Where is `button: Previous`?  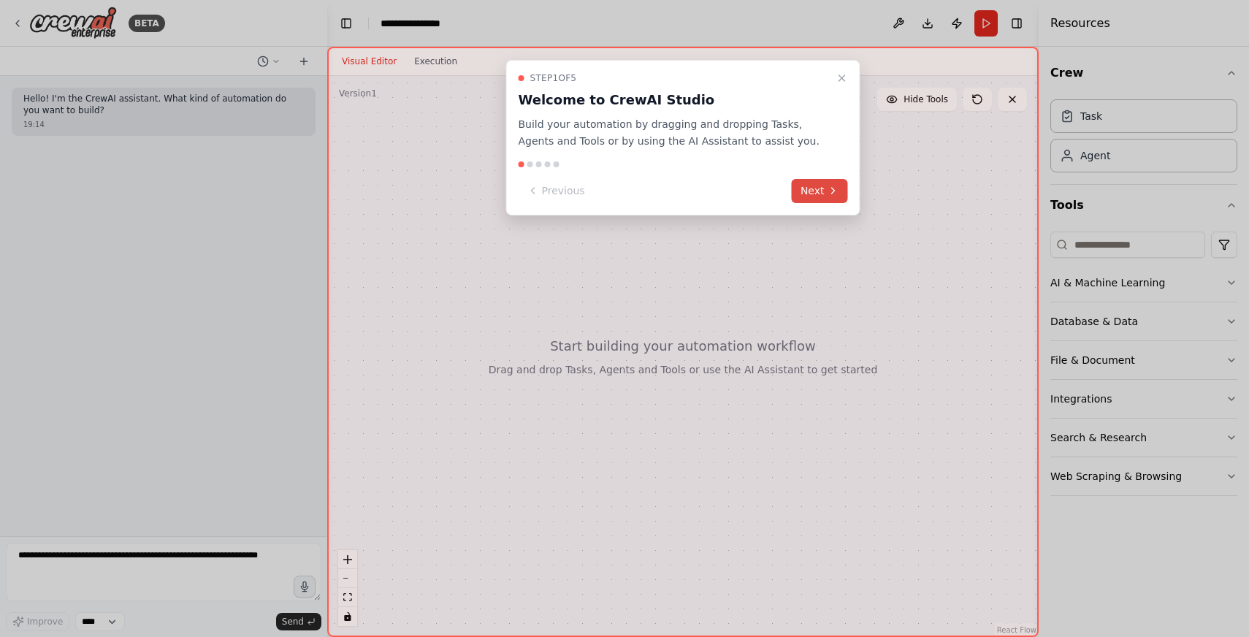 button: Previous is located at coordinates (556, 191).